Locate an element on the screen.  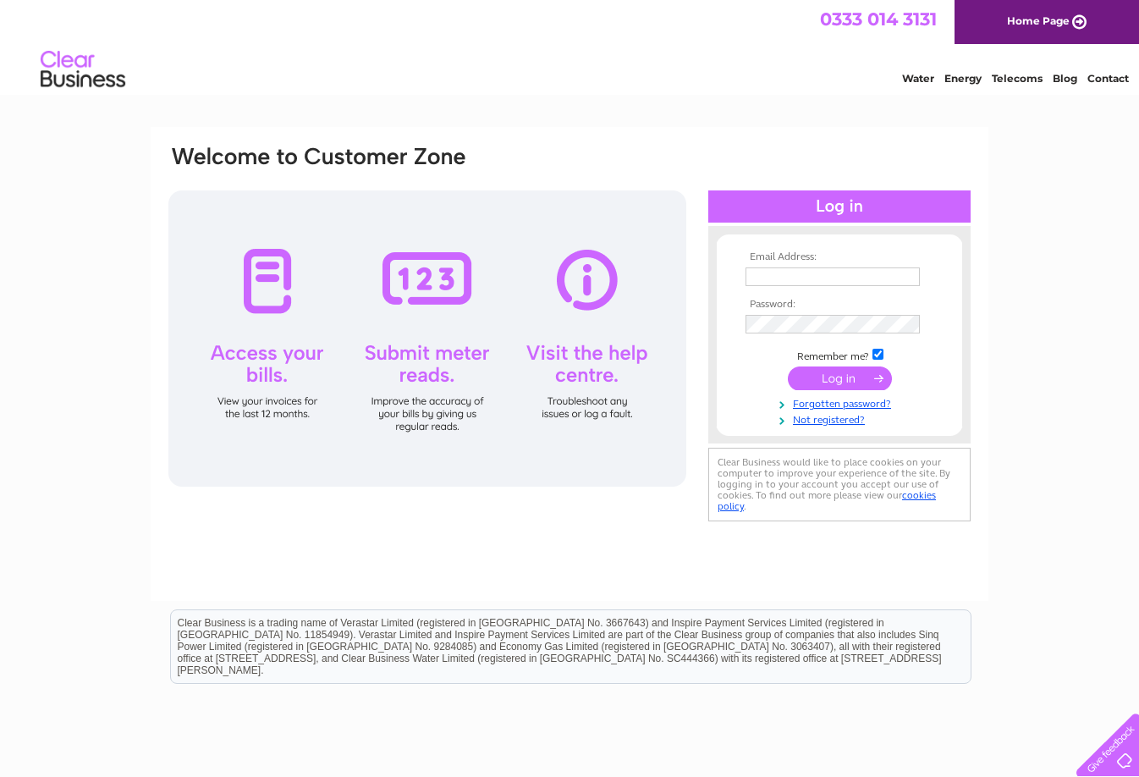
div: Clear Business would like to place cookies on your computer to improve your experience of the sit... is located at coordinates (840, 484).